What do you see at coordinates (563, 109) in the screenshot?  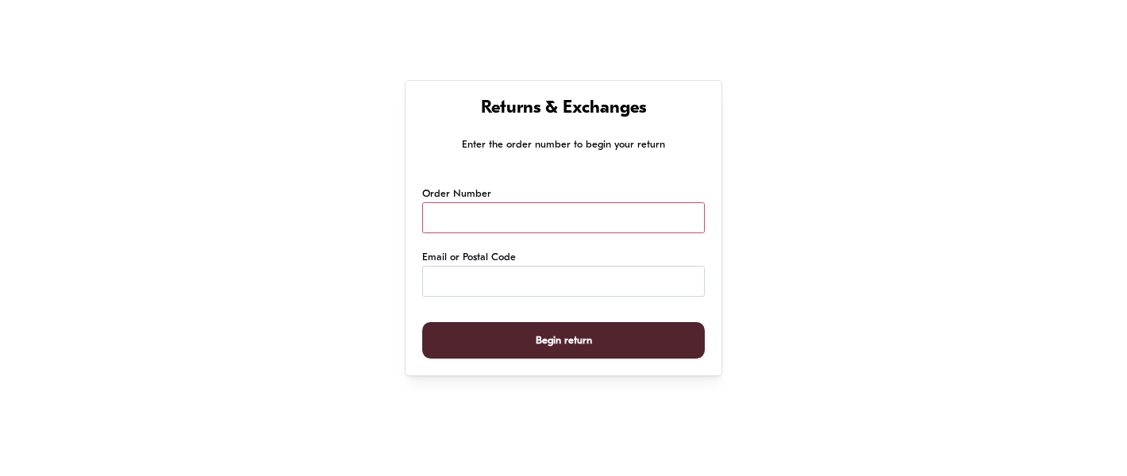 I see `h1: Returns & Exchanges` at bounding box center [563, 109].